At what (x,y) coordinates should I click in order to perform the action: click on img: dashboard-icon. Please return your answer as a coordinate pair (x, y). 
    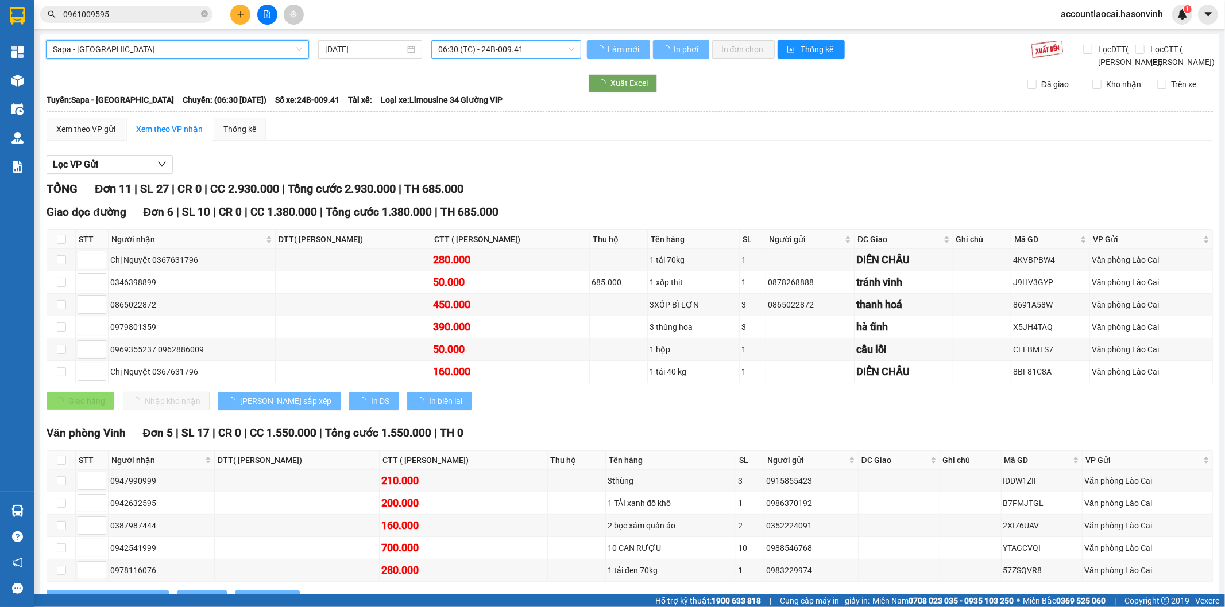
    Looking at the image, I should click on (17, 52).